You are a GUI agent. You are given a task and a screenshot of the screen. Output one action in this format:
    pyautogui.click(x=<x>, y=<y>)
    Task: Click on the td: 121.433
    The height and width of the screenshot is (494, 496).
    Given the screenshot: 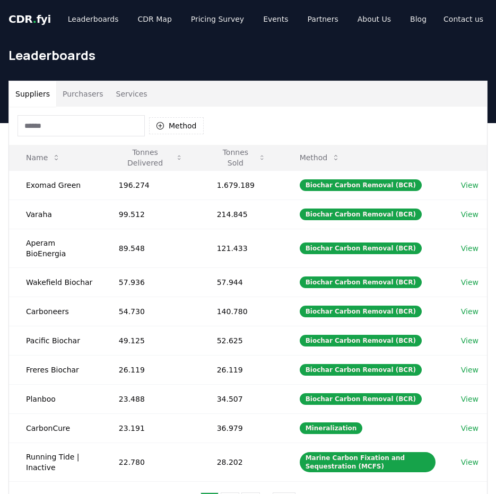 What is the action you would take?
    pyautogui.click(x=241, y=248)
    